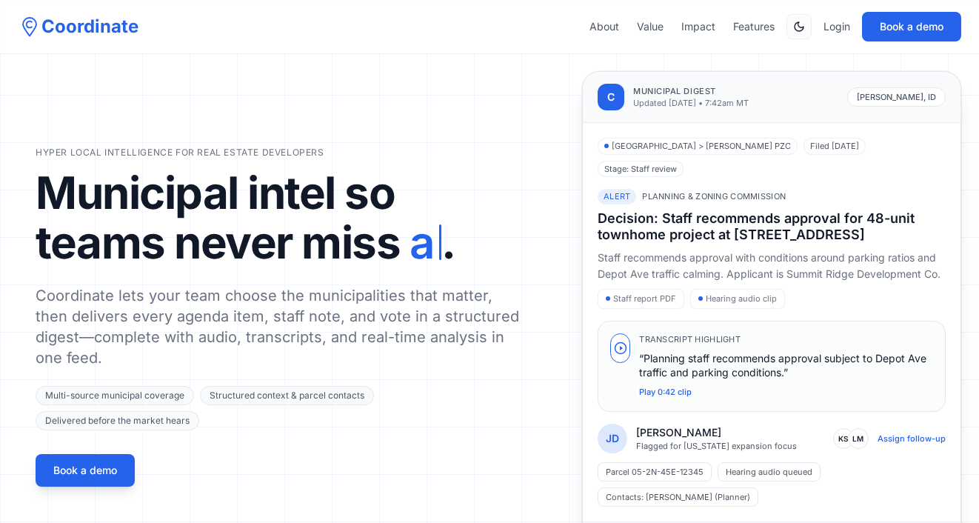 The height and width of the screenshot is (523, 979). What do you see at coordinates (799, 27) in the screenshot?
I see `button: Switch to dark mode` at bounding box center [799, 27].